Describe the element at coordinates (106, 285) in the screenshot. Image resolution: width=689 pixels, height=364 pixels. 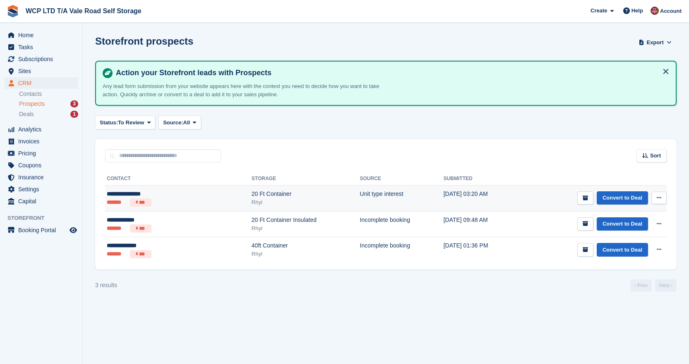
I see `div: 3 results` at that location.